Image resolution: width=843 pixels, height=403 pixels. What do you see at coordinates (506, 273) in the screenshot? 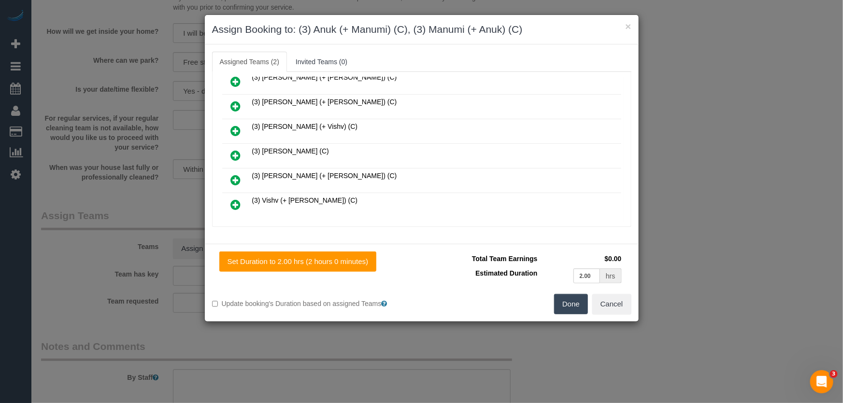
I see `span: Estimated Duration` at bounding box center [506, 273].